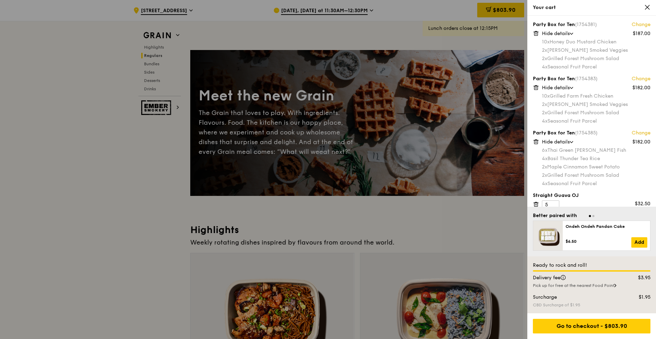 The height and width of the screenshot is (339, 656). Describe the element at coordinates (591, 8) in the screenshot. I see `div: Your cart` at that location.